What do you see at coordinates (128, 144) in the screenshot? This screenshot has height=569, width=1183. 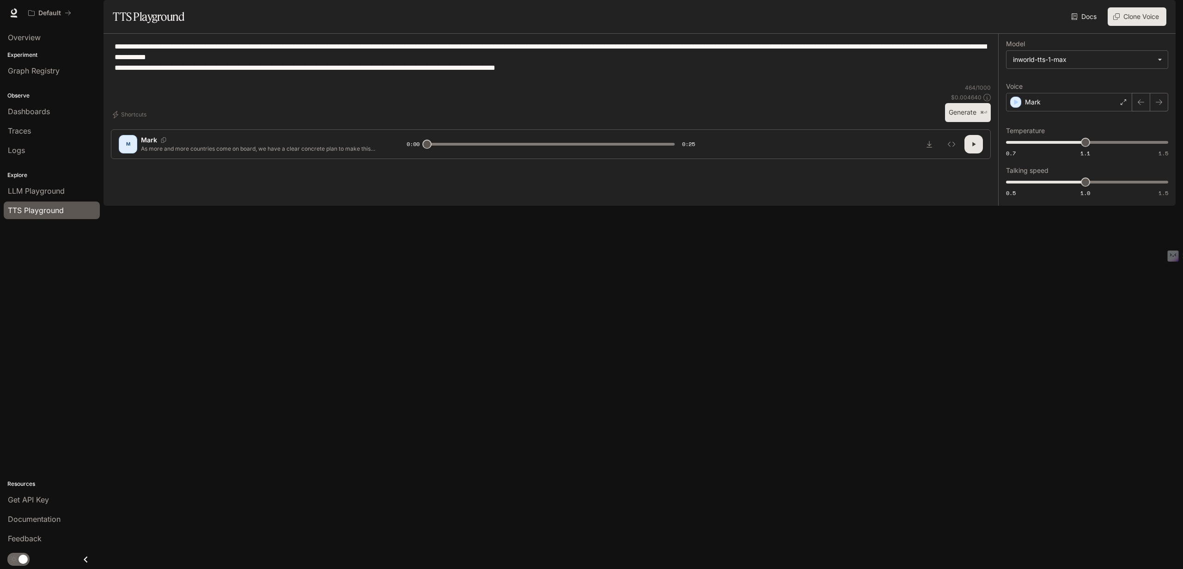 I see `div: M` at bounding box center [128, 144].